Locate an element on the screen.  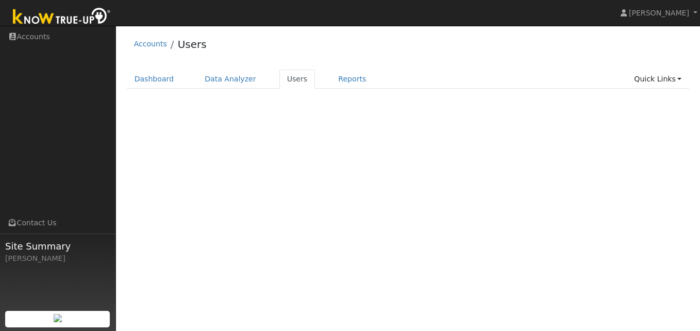
img: retrieve is located at coordinates (58, 318).